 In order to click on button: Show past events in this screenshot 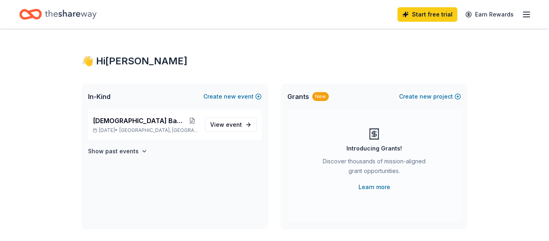, I will do `click(118, 151)`.